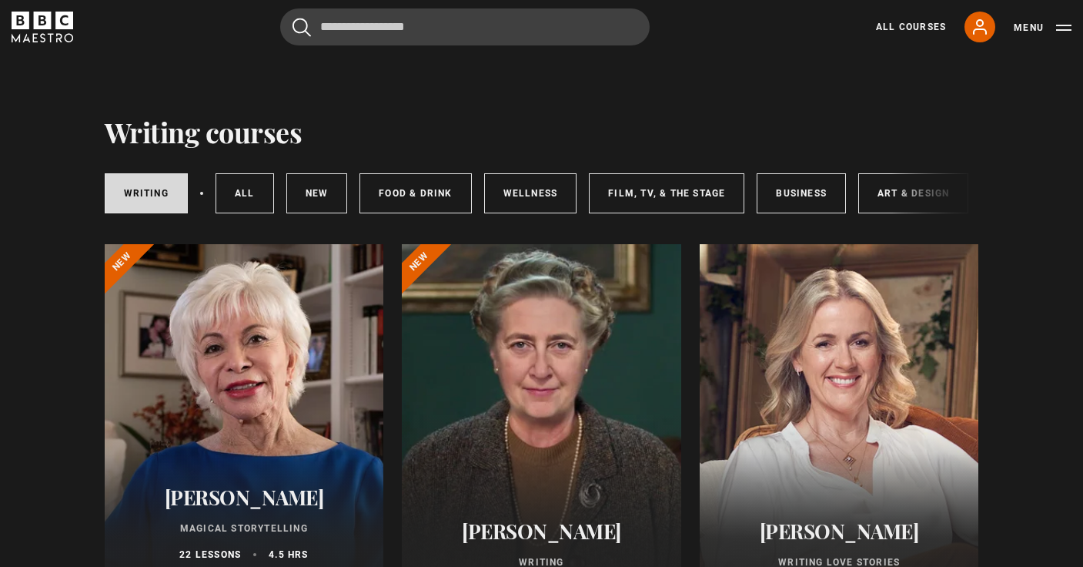  Describe the element at coordinates (1042, 28) in the screenshot. I see `button: Toggle navigation` at that location.